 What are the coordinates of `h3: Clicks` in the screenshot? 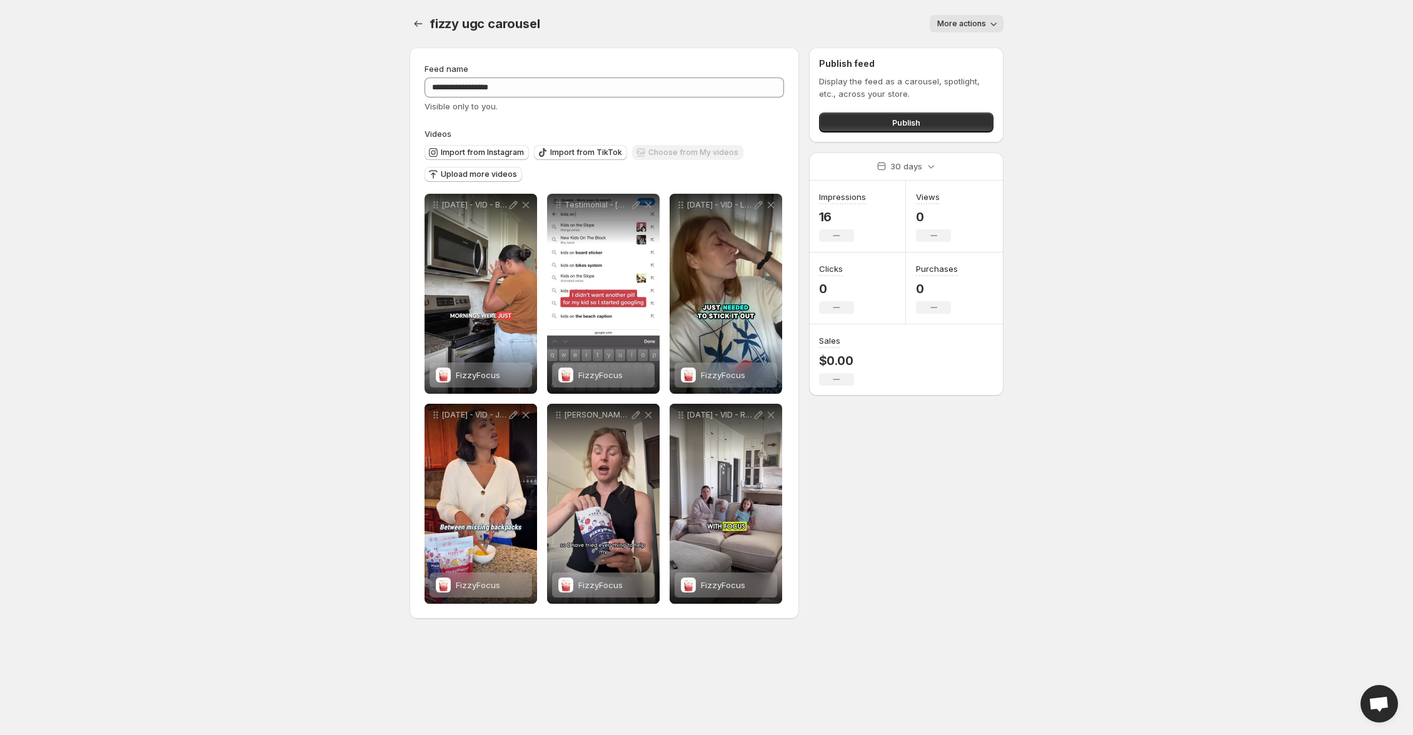 It's located at (831, 269).